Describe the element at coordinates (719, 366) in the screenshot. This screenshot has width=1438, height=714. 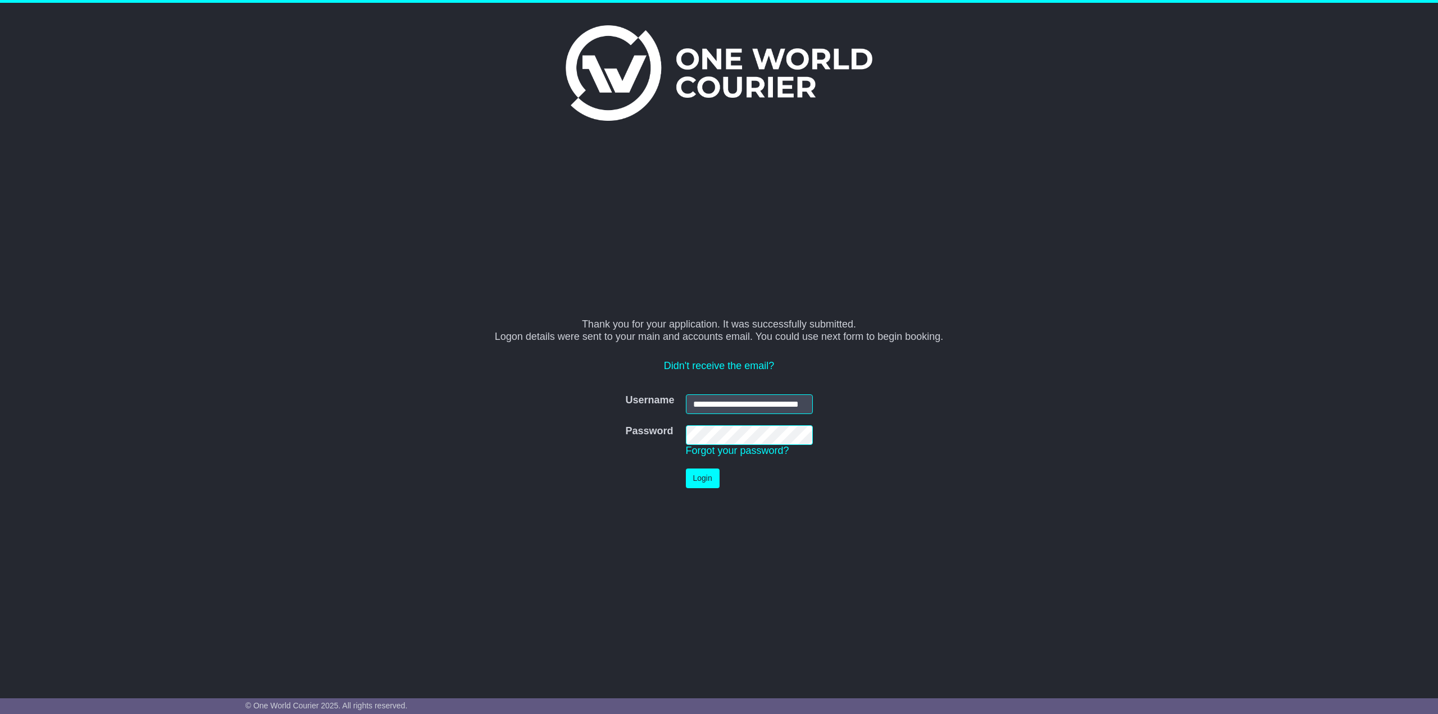
I see `a: Didn't receive the email?` at that location.